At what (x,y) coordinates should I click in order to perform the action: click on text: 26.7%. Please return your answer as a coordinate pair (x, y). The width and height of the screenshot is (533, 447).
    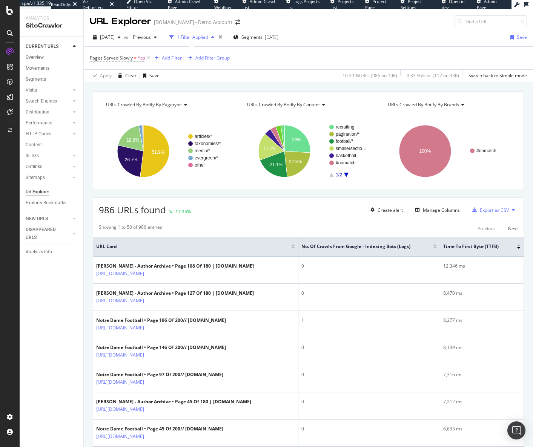
    Looking at the image, I should click on (131, 160).